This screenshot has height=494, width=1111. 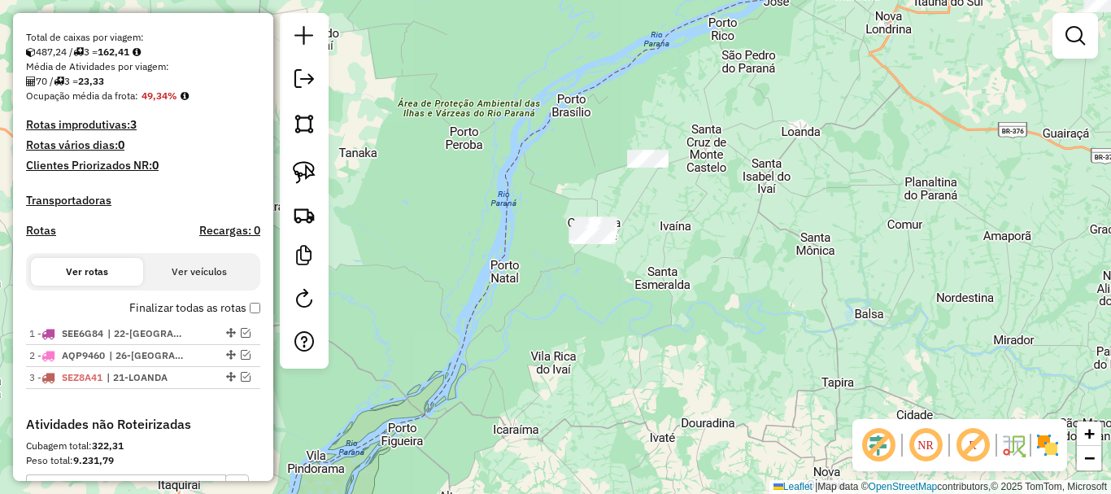 What do you see at coordinates (66, 377) in the screenshot?
I see `span: 3 -` at bounding box center [66, 377].